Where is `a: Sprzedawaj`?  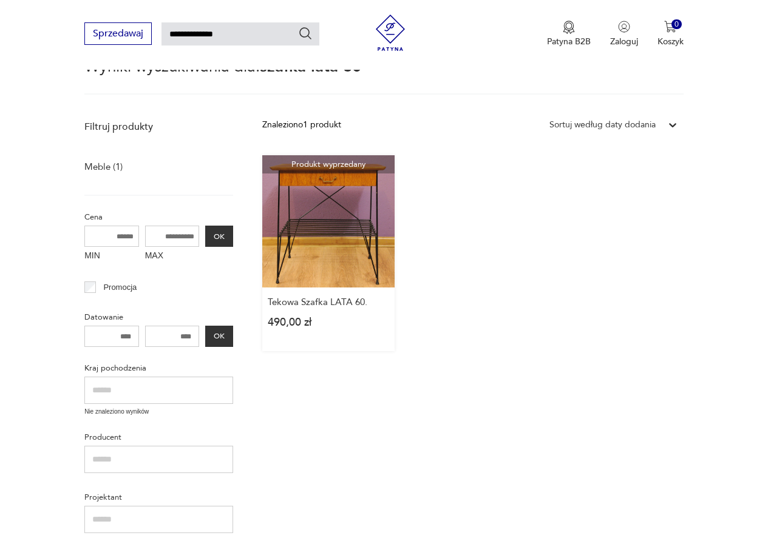 a: Sprzedawaj is located at coordinates (118, 35).